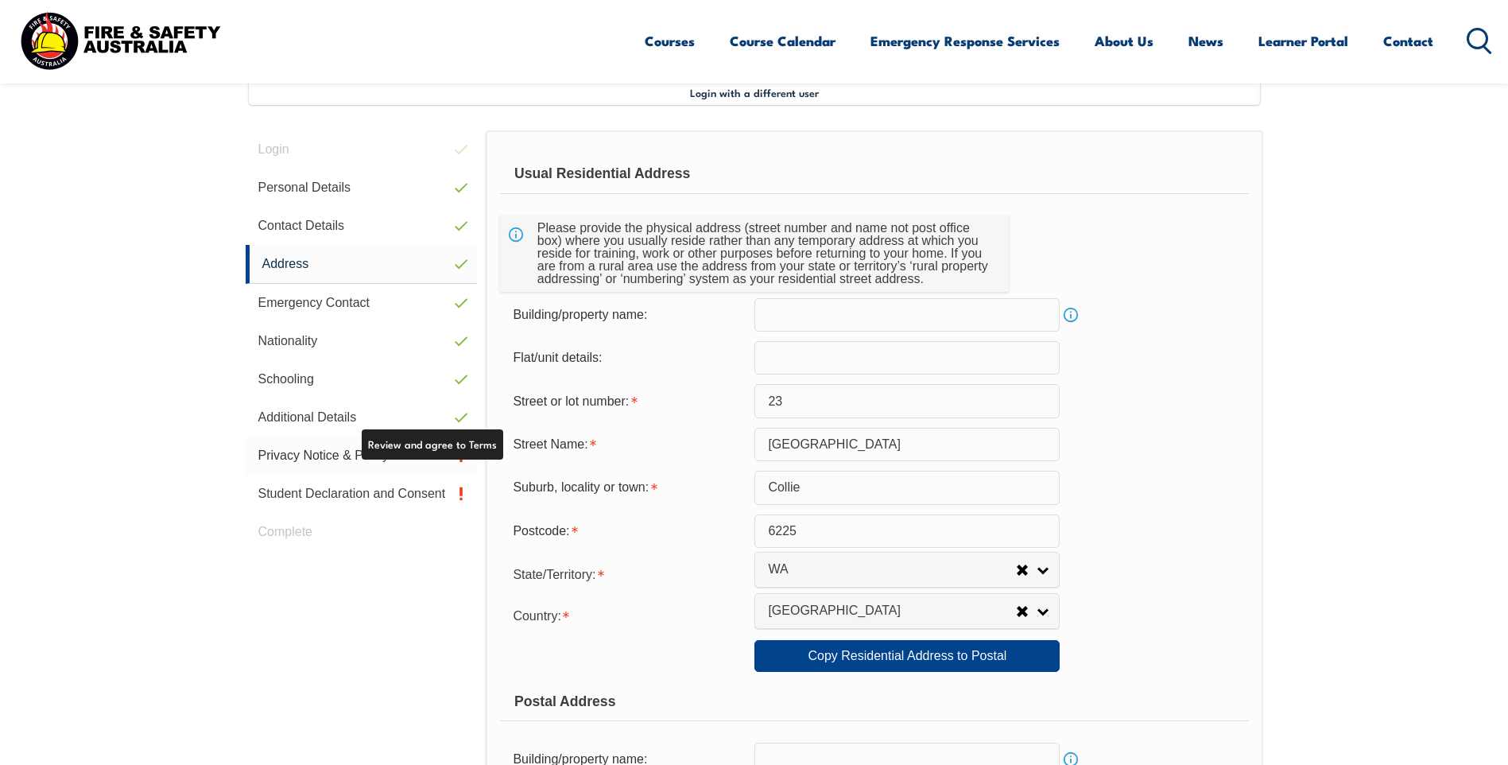 The image size is (1508, 765). What do you see at coordinates (627, 444) in the screenshot?
I see `div: Street Name is required.` at bounding box center [627, 444].